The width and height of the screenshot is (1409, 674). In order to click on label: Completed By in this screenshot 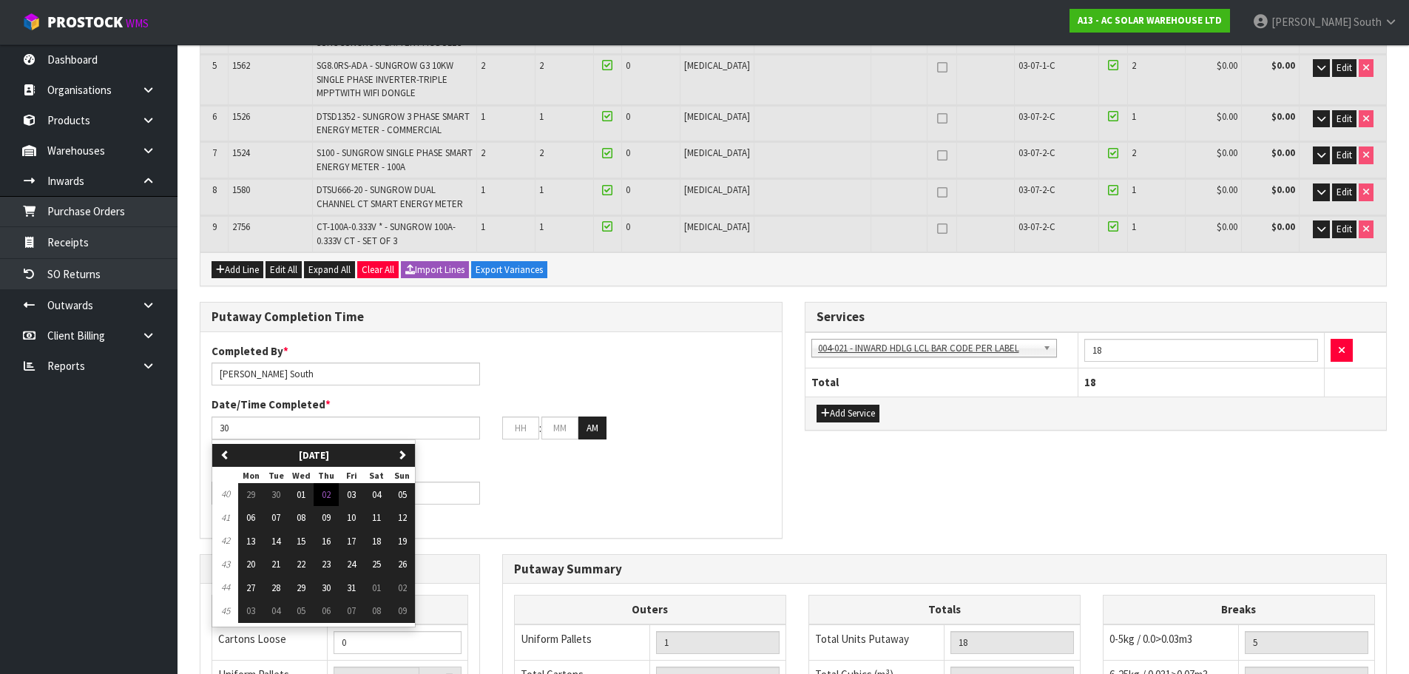, I will do `click(250, 350)`.